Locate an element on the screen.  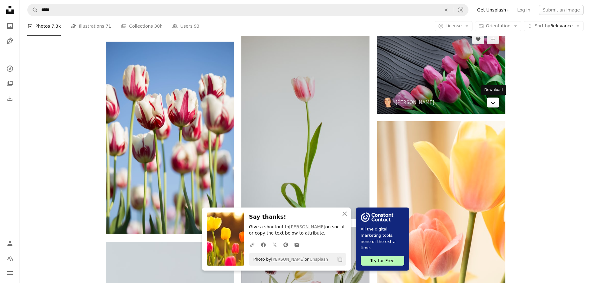
a: Log in / Sign up is located at coordinates (10, 243).